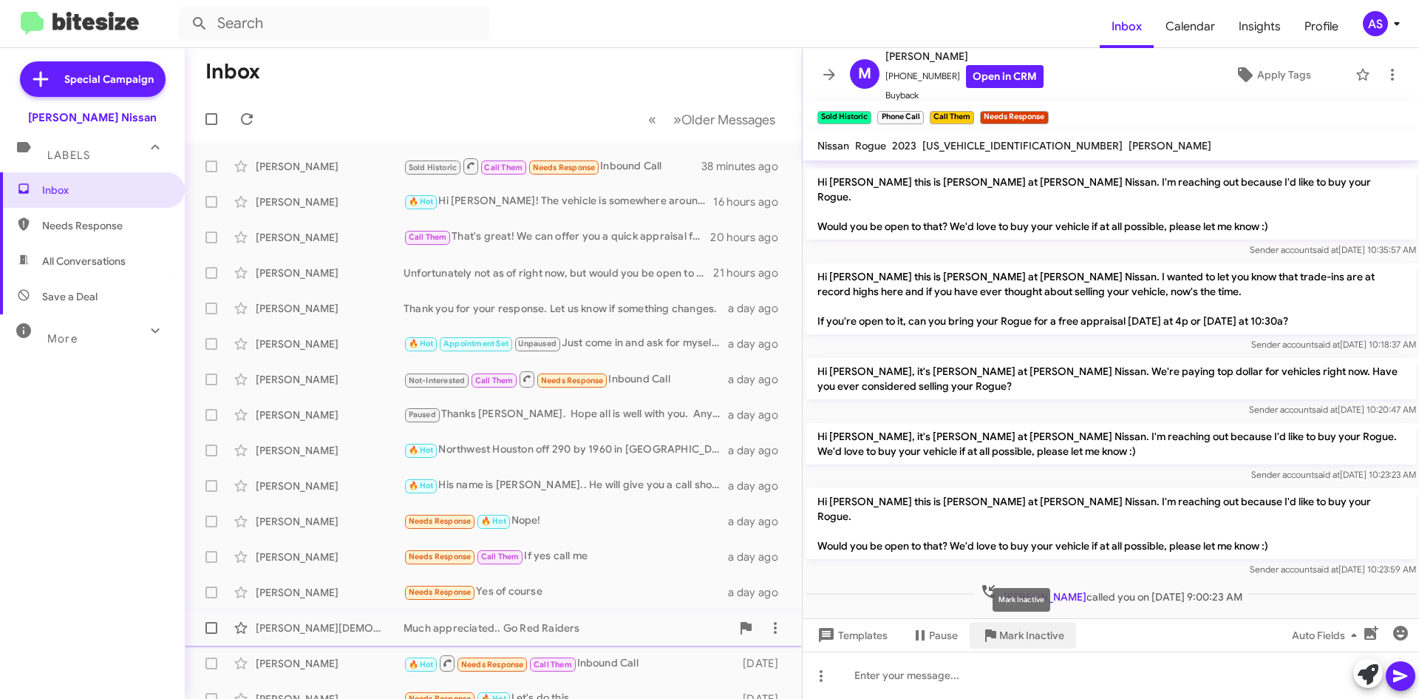  Describe the element at coordinates (851, 635) in the screenshot. I see `button: Templates` at that location.